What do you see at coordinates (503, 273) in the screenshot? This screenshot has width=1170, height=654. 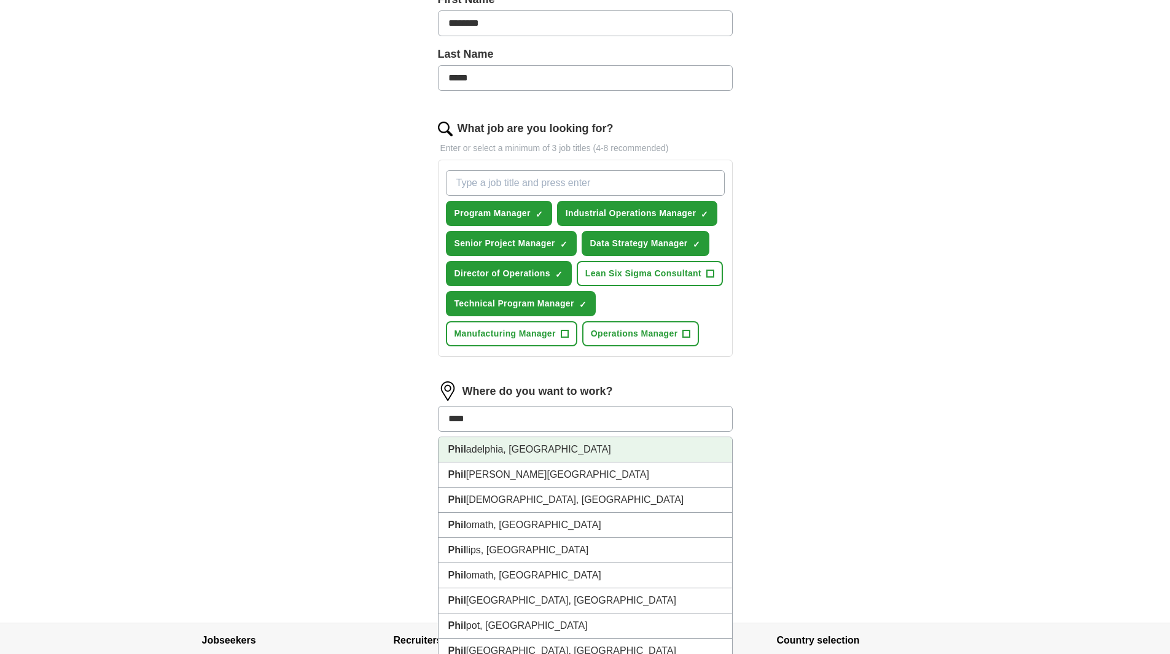 I see `span: Director of Operations` at bounding box center [503, 273].